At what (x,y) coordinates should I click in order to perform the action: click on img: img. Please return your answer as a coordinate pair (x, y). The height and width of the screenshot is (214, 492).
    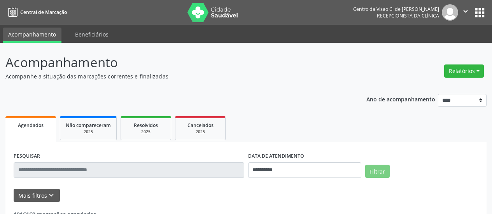
    Looking at the image, I should click on (450, 12).